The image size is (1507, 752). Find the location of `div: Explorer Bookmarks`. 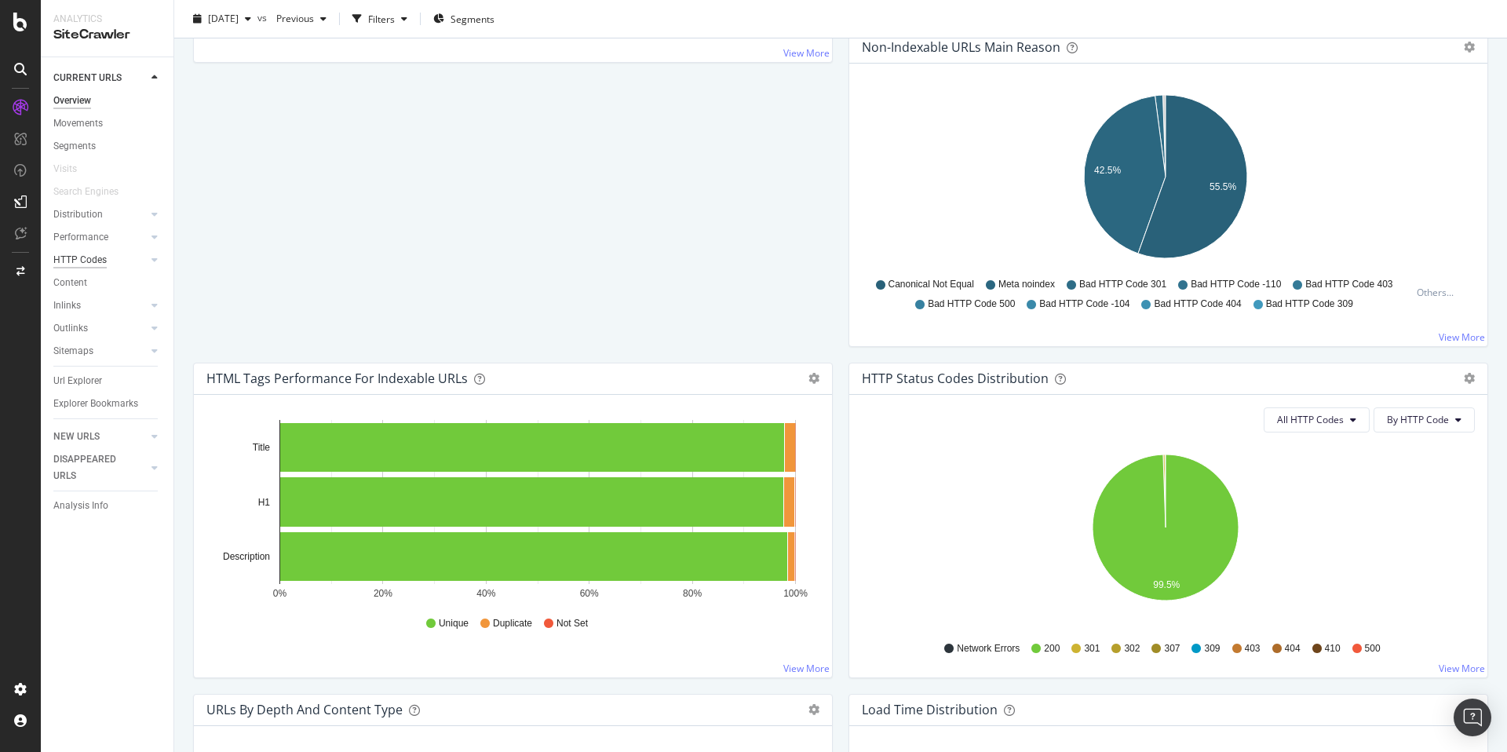

div: Explorer Bookmarks is located at coordinates (96, 404).